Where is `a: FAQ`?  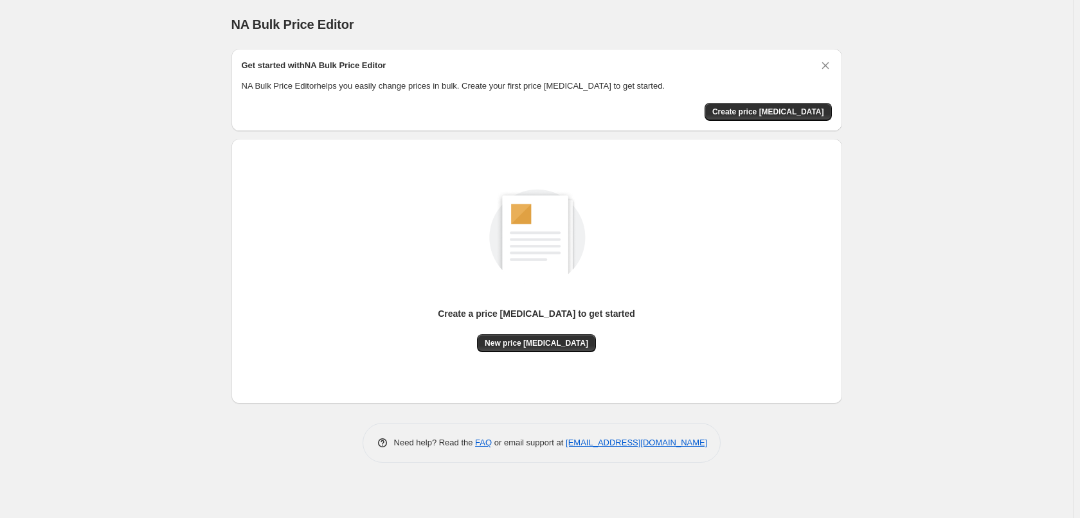
a: FAQ is located at coordinates (483, 442).